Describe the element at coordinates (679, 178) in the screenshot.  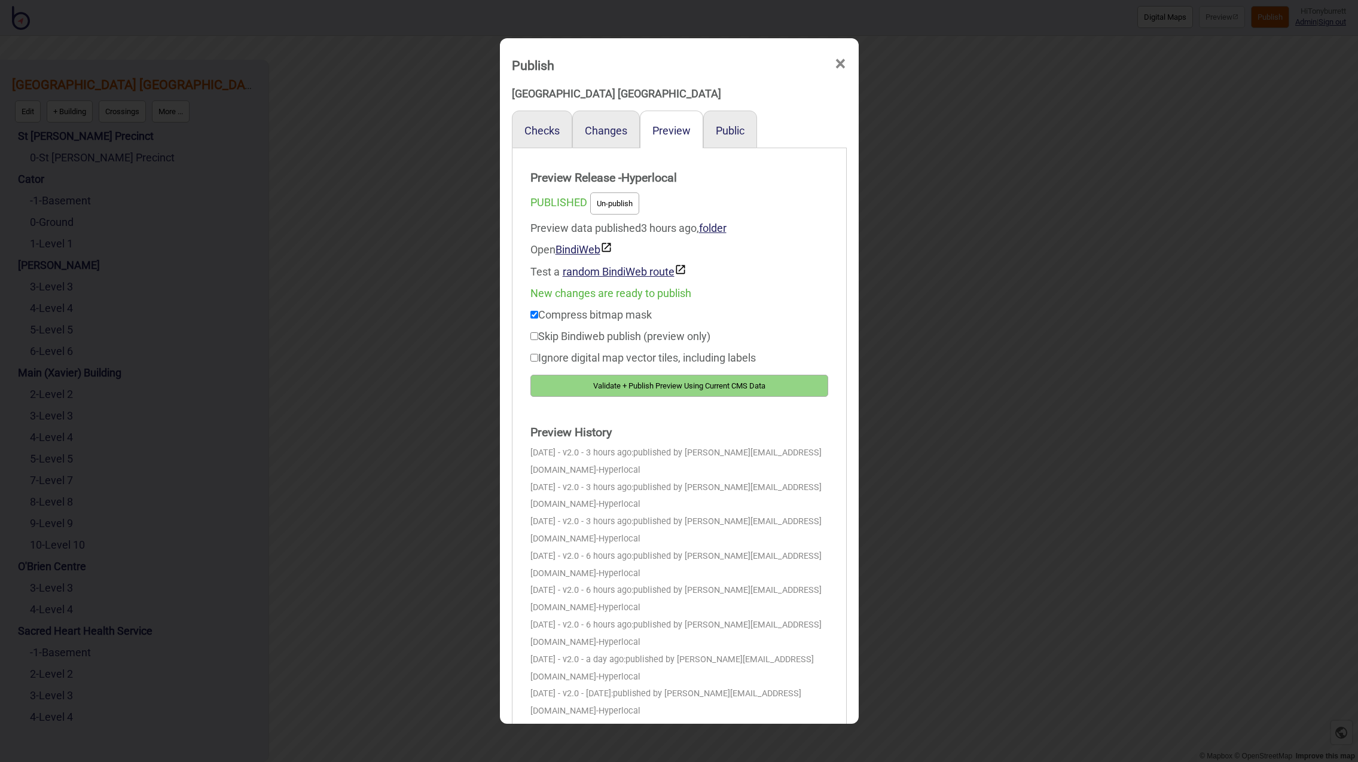
I see `strong: Preview Release - Hyperlocal` at that location.